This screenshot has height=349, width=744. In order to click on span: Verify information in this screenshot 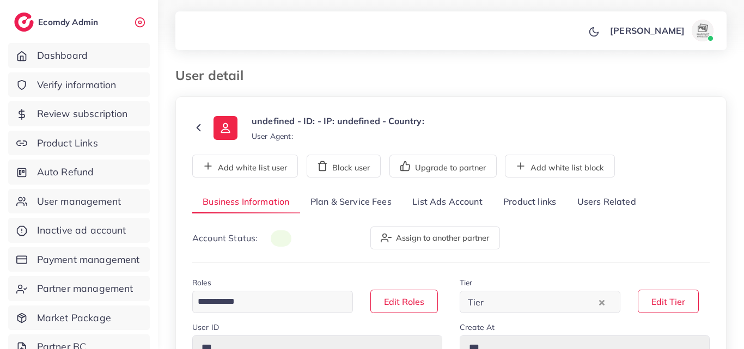, I will do `click(77, 85)`.